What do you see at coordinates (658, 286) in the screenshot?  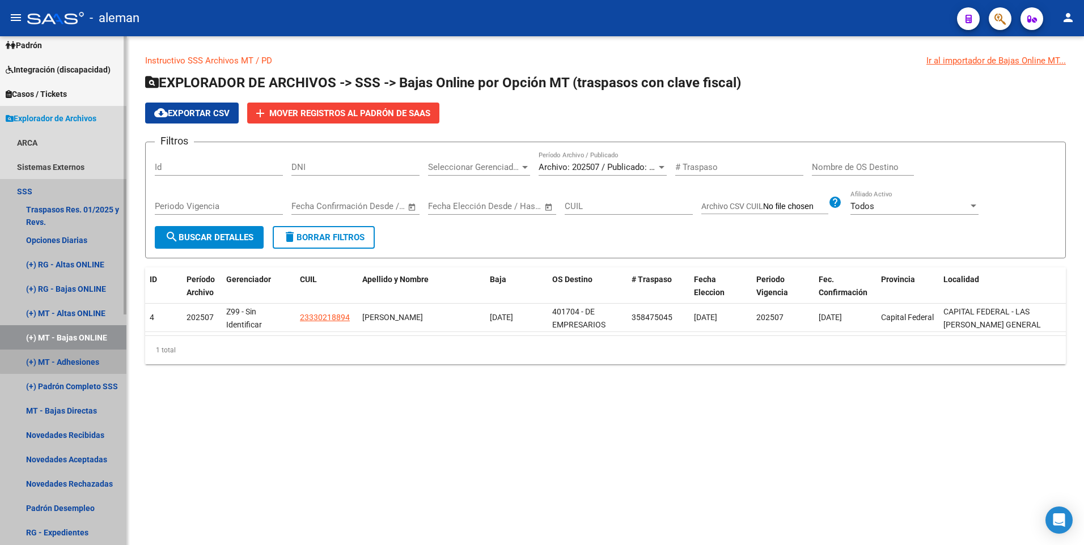 I see `datatable-header-cell: # Traspaso` at bounding box center [658, 286].